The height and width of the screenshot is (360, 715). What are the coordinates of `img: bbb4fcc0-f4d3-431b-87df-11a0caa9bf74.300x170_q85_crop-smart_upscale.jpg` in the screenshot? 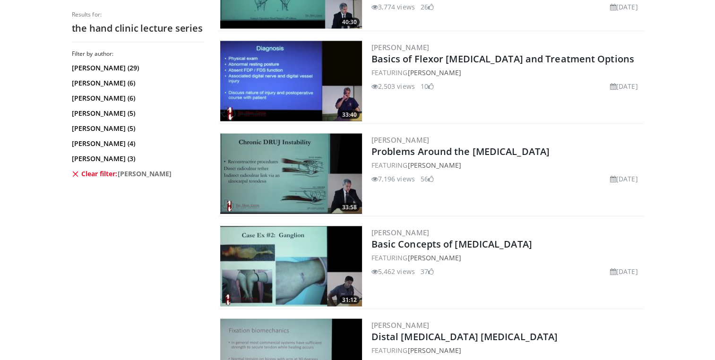 It's located at (291, 174).